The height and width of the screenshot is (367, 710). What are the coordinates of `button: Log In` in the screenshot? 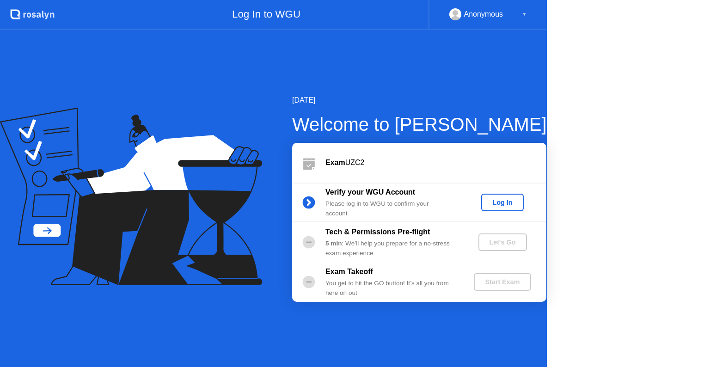 It's located at (502, 202).